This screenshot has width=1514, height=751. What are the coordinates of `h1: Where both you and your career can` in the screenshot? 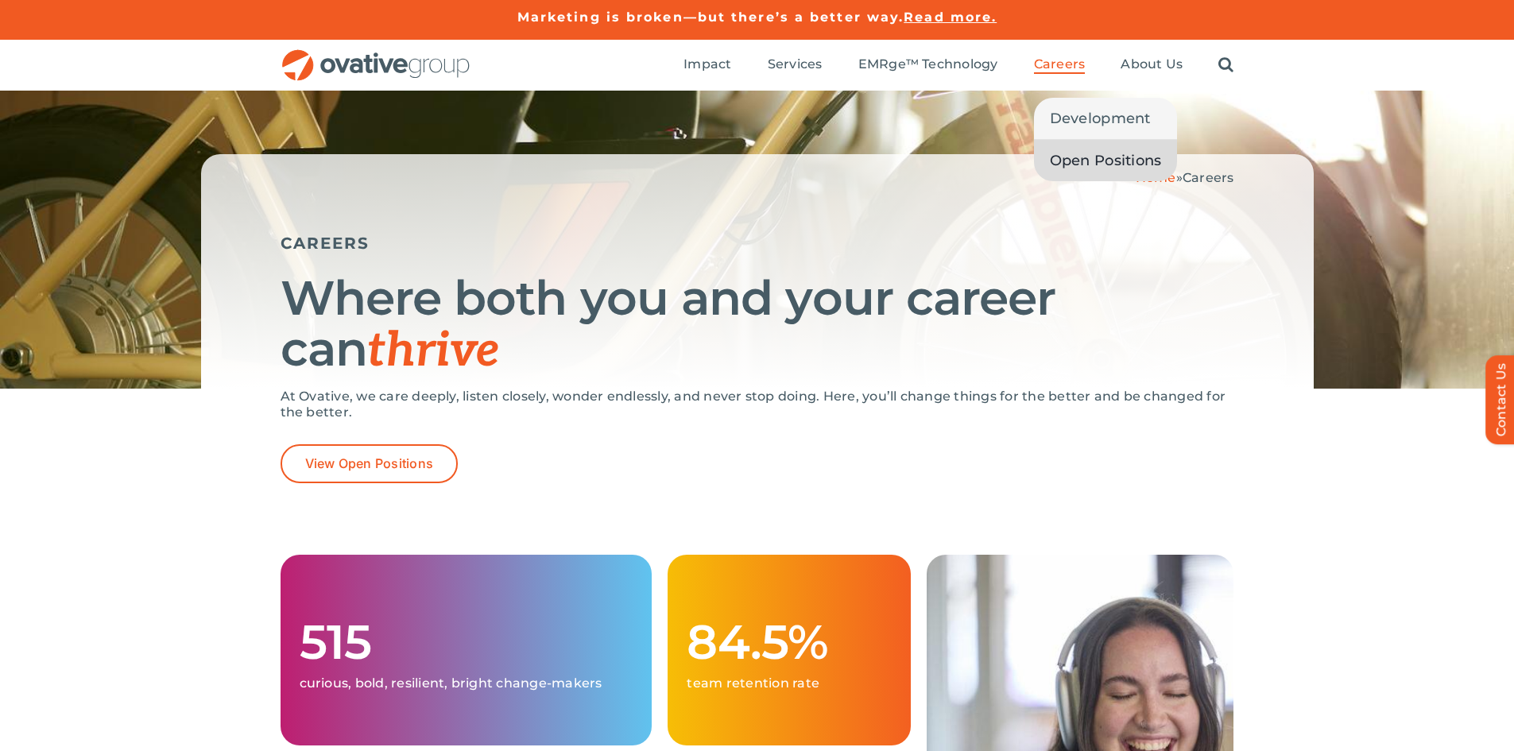 It's located at (758, 324).